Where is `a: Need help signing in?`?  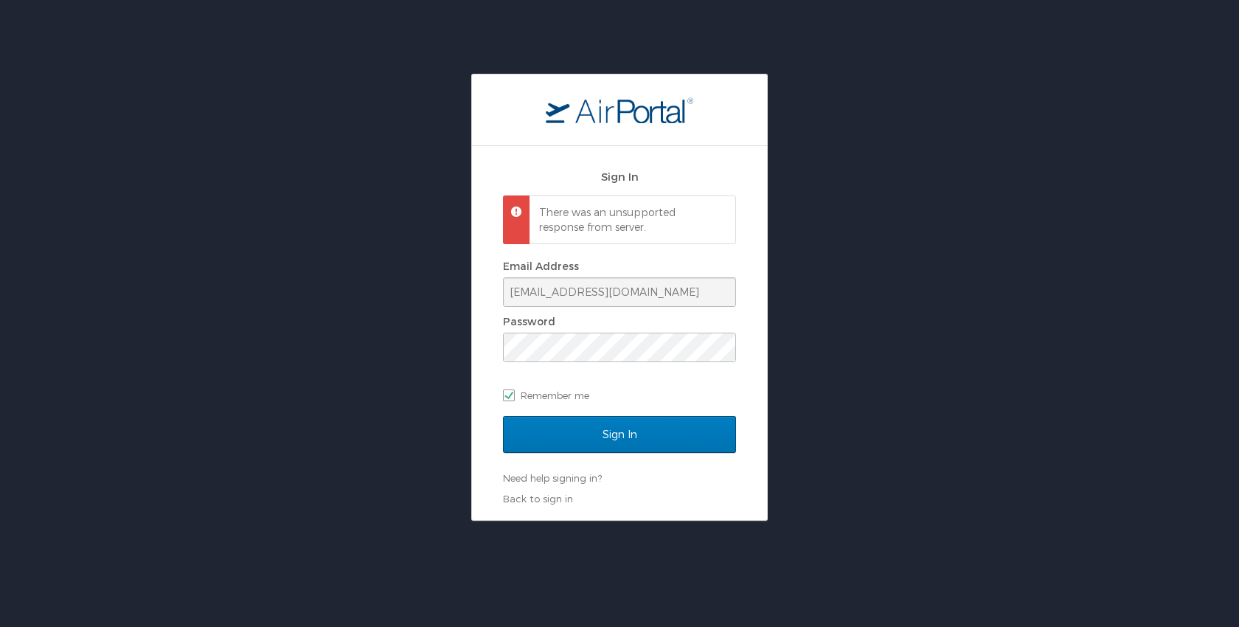 a: Need help signing in? is located at coordinates (552, 478).